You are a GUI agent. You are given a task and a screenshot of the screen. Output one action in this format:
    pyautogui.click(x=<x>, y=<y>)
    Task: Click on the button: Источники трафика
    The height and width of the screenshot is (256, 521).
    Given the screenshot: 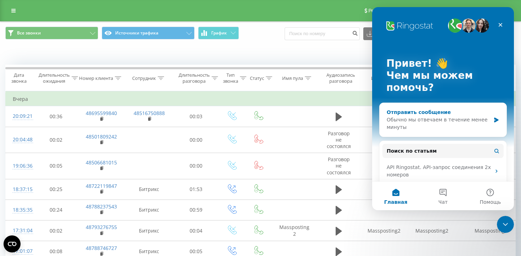 What is the action you would take?
    pyautogui.click(x=148, y=33)
    